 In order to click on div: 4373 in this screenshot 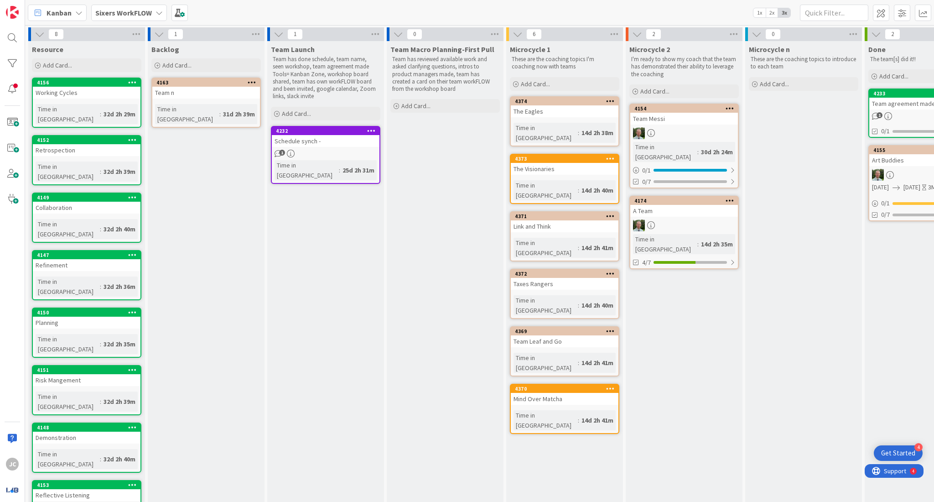, I will do `click(567, 159)`.